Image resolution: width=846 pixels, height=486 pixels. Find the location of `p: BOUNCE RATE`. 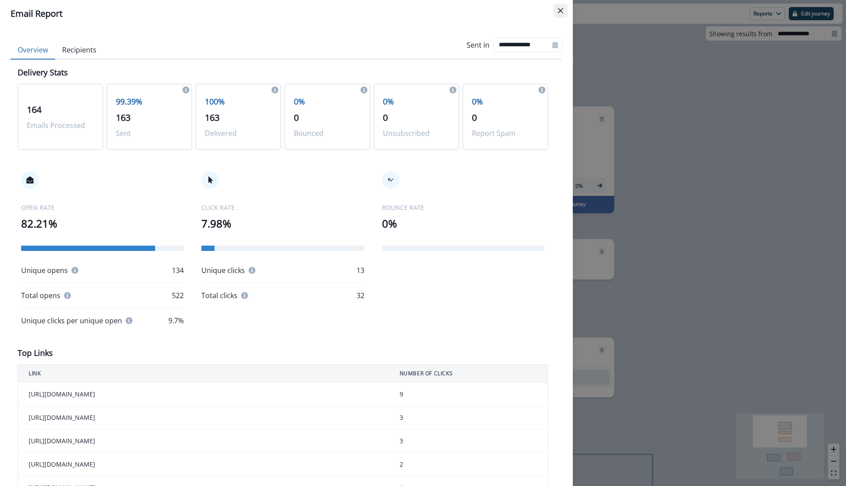

p: BOUNCE RATE is located at coordinates (463, 207).